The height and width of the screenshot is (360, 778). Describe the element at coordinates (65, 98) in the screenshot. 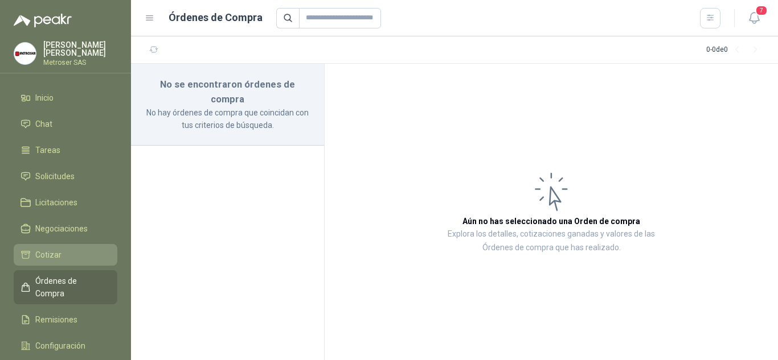

I see `a: Inicio` at that location.